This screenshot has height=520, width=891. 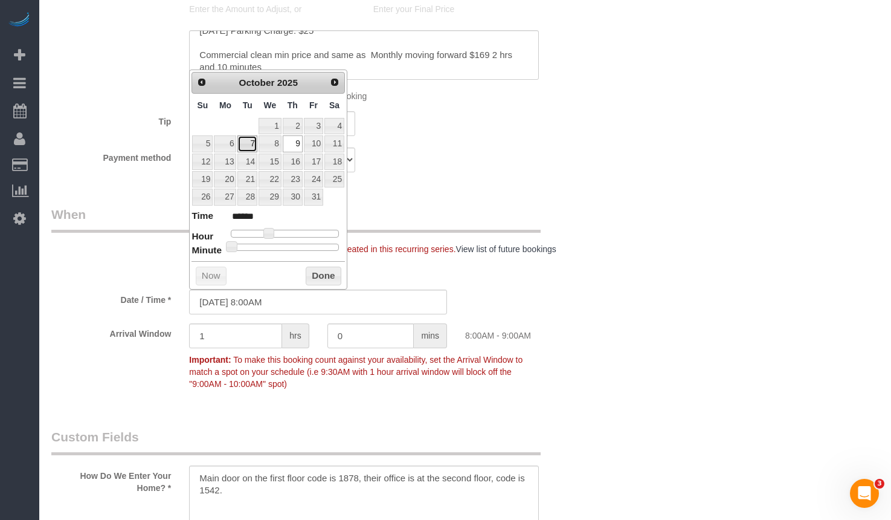 I want to click on span: Saturday, so click(x=334, y=105).